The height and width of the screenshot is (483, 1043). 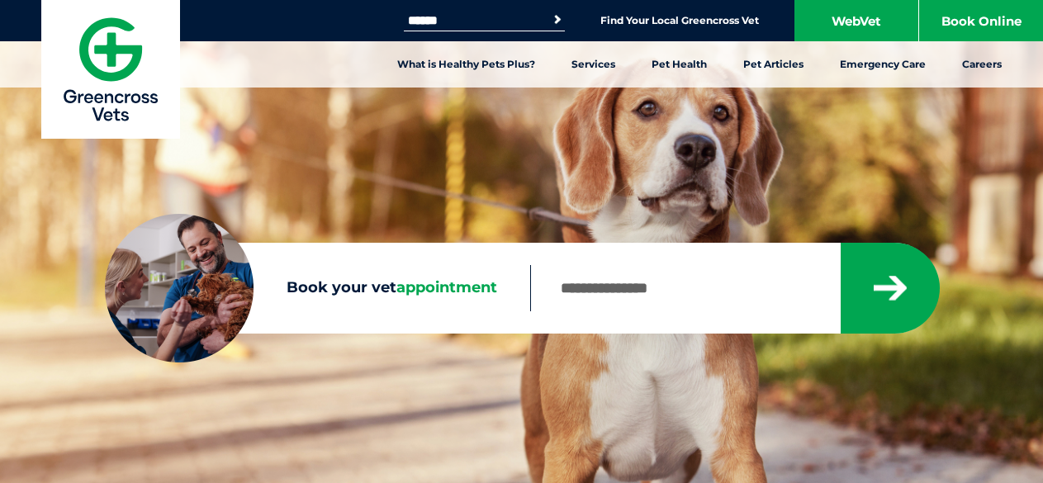 What do you see at coordinates (982, 64) in the screenshot?
I see `a: Careers` at bounding box center [982, 64].